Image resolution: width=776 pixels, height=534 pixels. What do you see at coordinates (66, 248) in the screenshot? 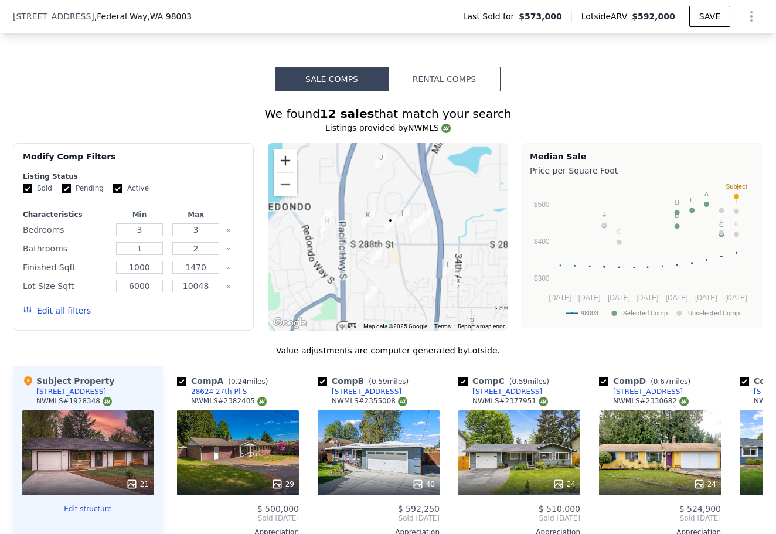
I see `div: Bathrooms` at bounding box center [66, 248].